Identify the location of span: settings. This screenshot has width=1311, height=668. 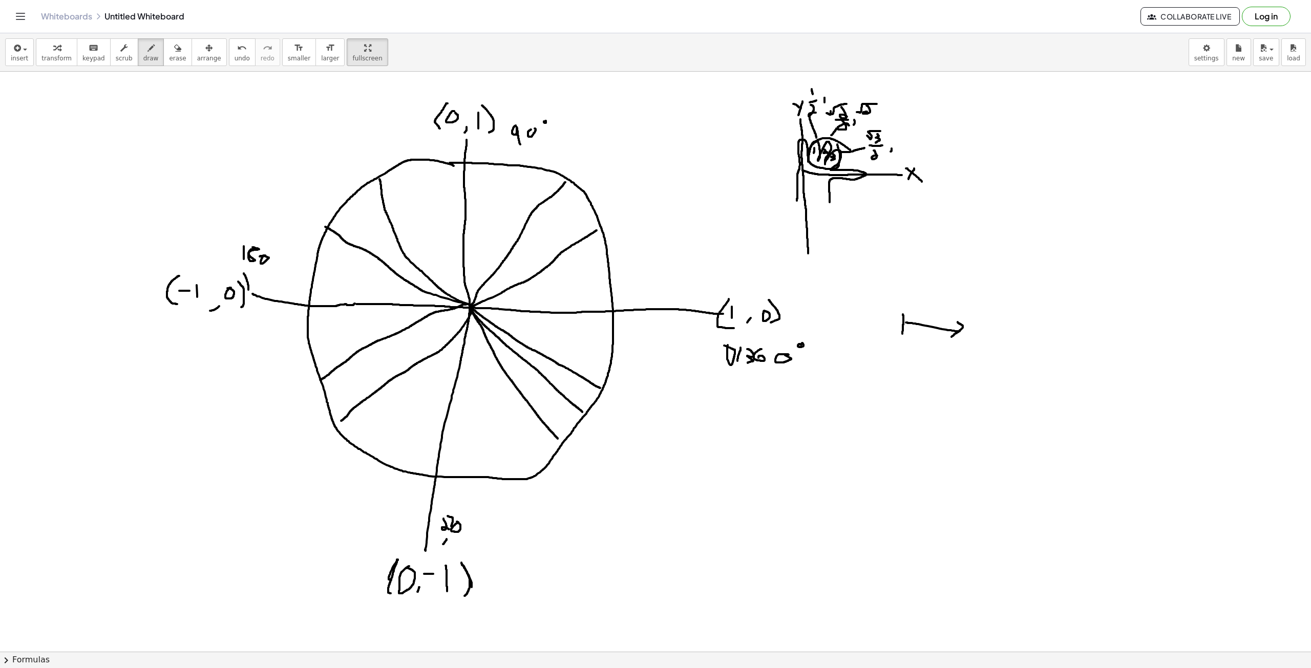
(1207, 58).